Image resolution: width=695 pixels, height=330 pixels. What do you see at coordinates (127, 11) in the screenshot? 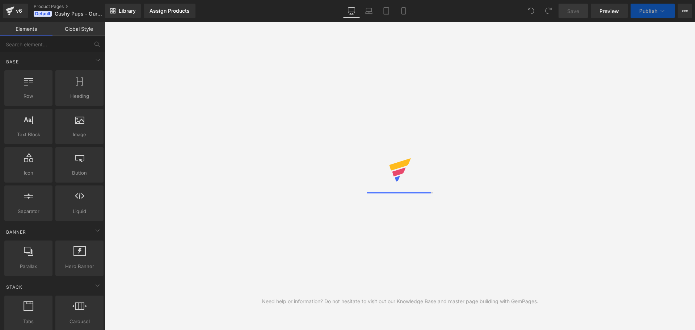
I see `span: Library` at bounding box center [127, 11].